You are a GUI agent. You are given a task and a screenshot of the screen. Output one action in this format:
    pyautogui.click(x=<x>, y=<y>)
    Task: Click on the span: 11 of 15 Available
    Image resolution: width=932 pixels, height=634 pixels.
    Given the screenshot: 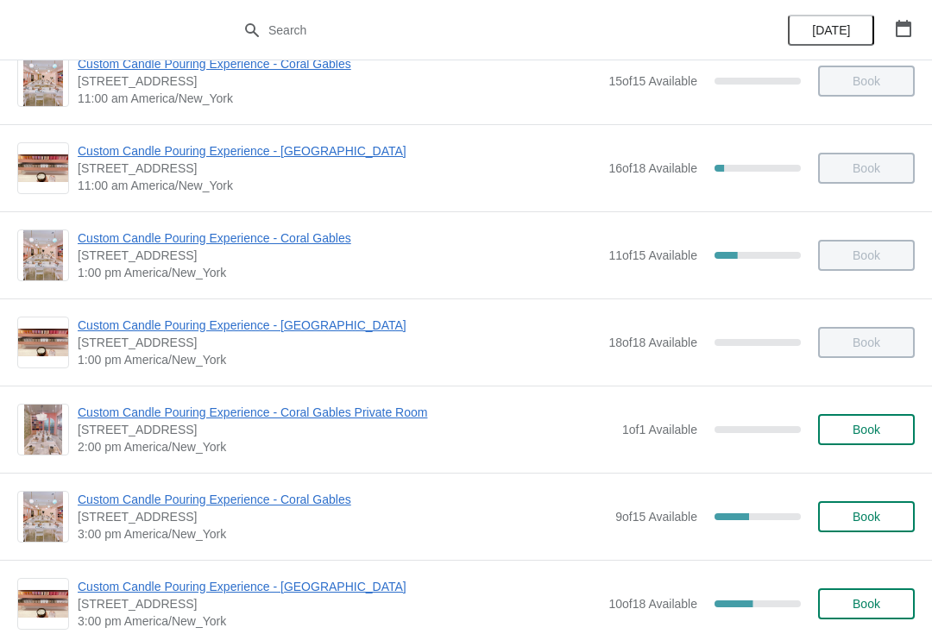 What is the action you would take?
    pyautogui.click(x=652, y=255)
    